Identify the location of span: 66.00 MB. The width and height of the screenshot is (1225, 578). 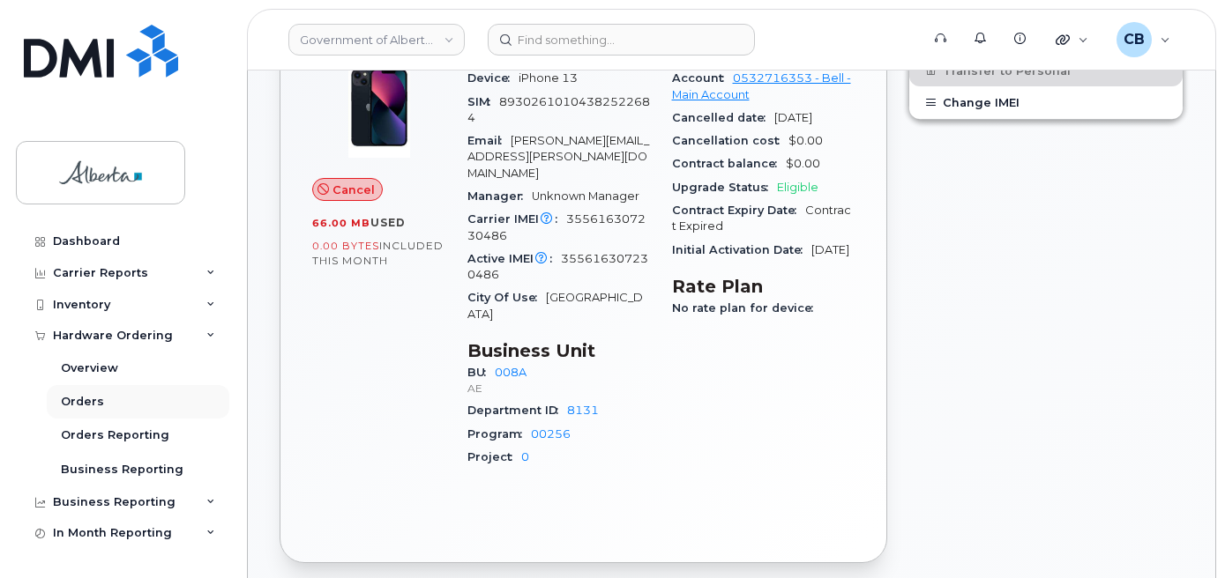
(341, 223).